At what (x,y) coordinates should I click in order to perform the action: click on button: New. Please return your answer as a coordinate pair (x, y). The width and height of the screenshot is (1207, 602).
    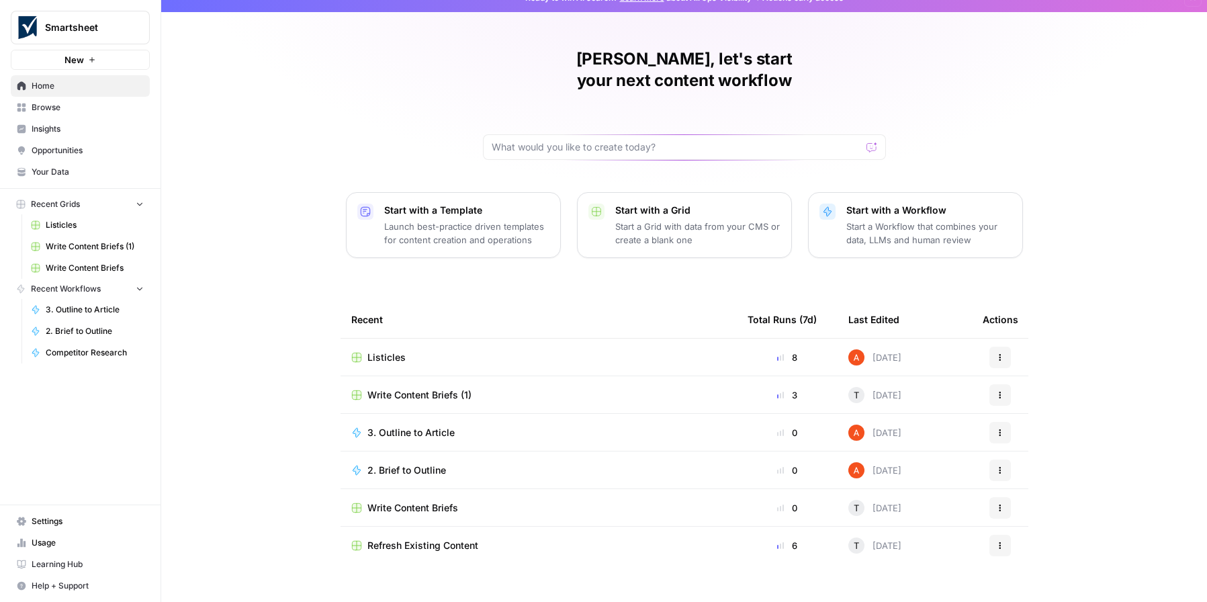
    Looking at the image, I should click on (80, 60).